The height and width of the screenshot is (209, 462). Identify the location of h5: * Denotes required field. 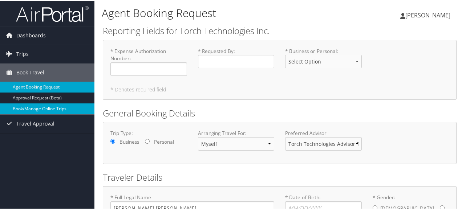
(279, 89).